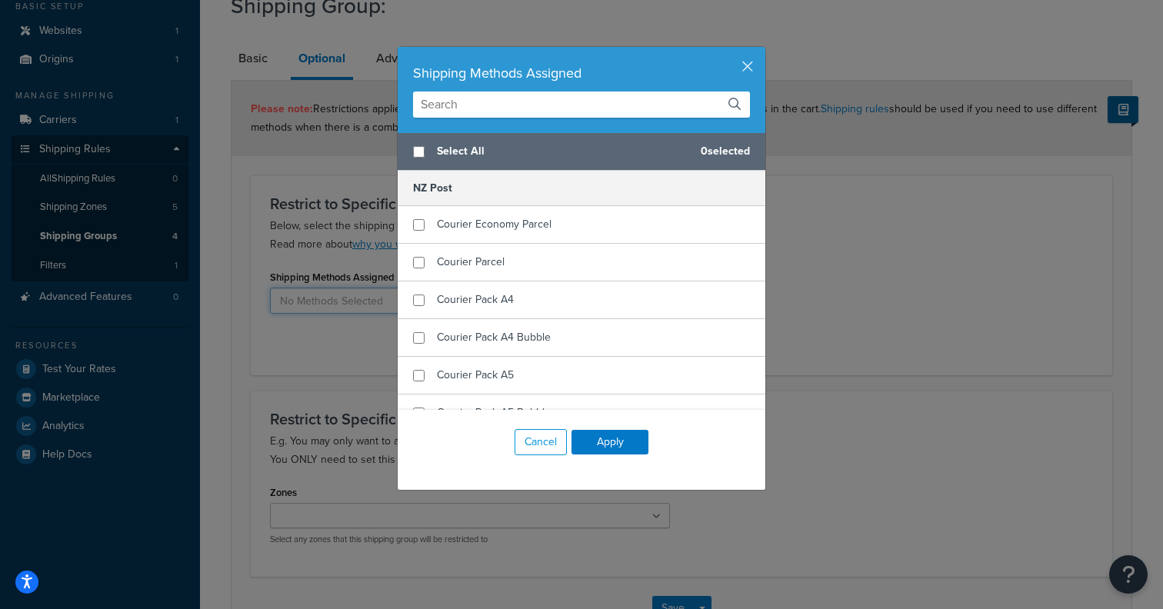 This screenshot has width=1163, height=609. Describe the element at coordinates (581, 105) in the screenshot. I see `input: Search` at that location.